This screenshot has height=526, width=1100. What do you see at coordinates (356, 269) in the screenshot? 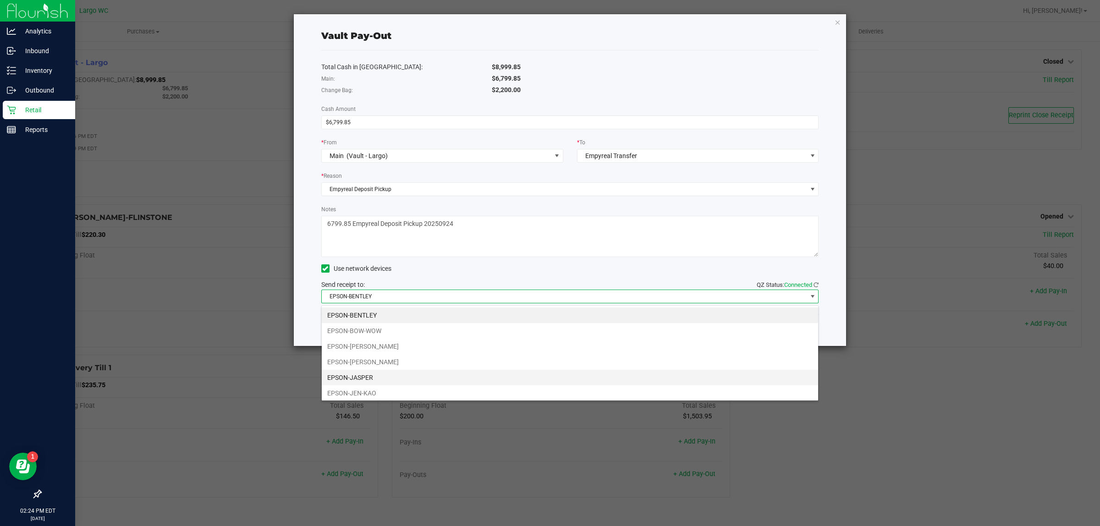
I see `label: Use network devices` at bounding box center [356, 269].